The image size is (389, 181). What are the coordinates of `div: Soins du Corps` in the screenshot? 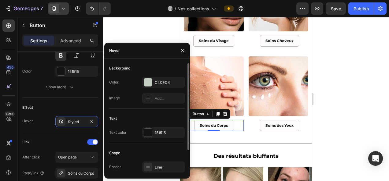 It's located at (82, 174).